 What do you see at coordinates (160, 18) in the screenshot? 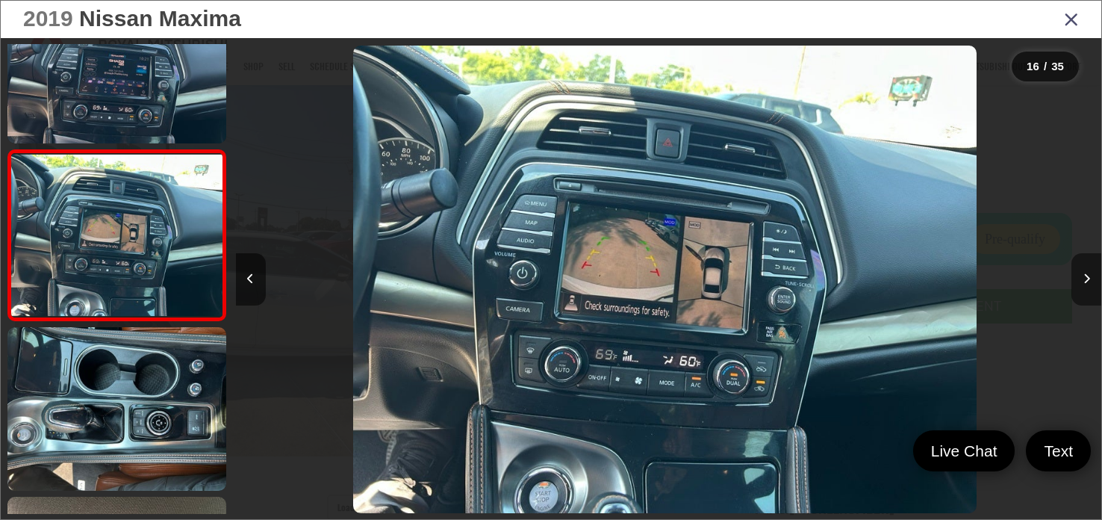
I see `span: Nissan Maxima` at bounding box center [160, 18].